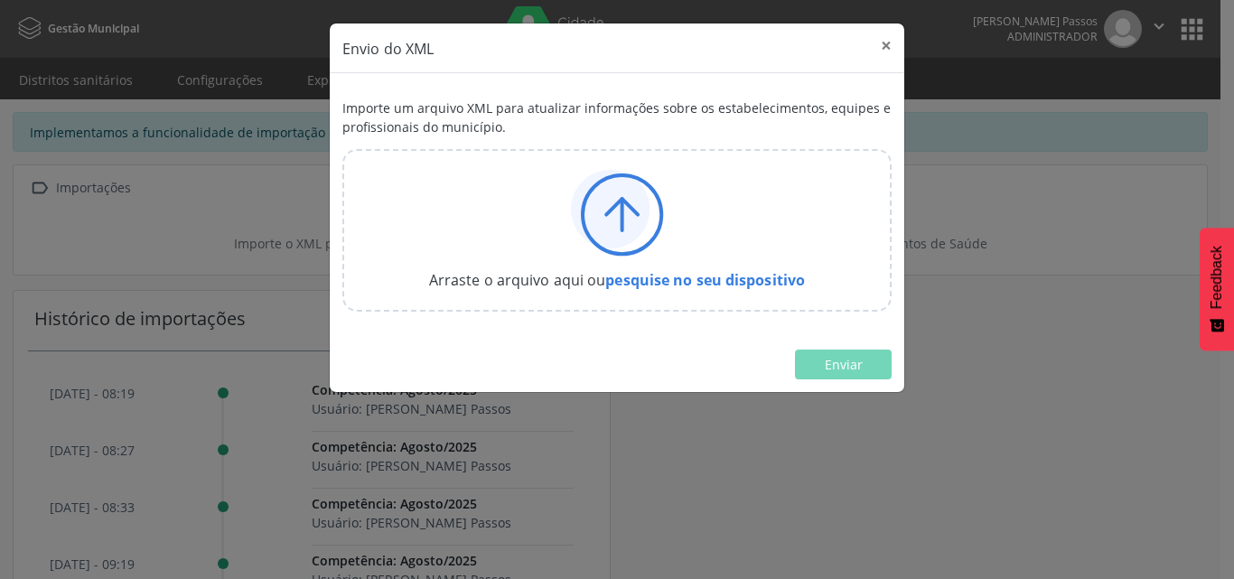 The width and height of the screenshot is (1234, 579). What do you see at coordinates (843, 365) in the screenshot?
I see `button: Enviar` at bounding box center [843, 365].